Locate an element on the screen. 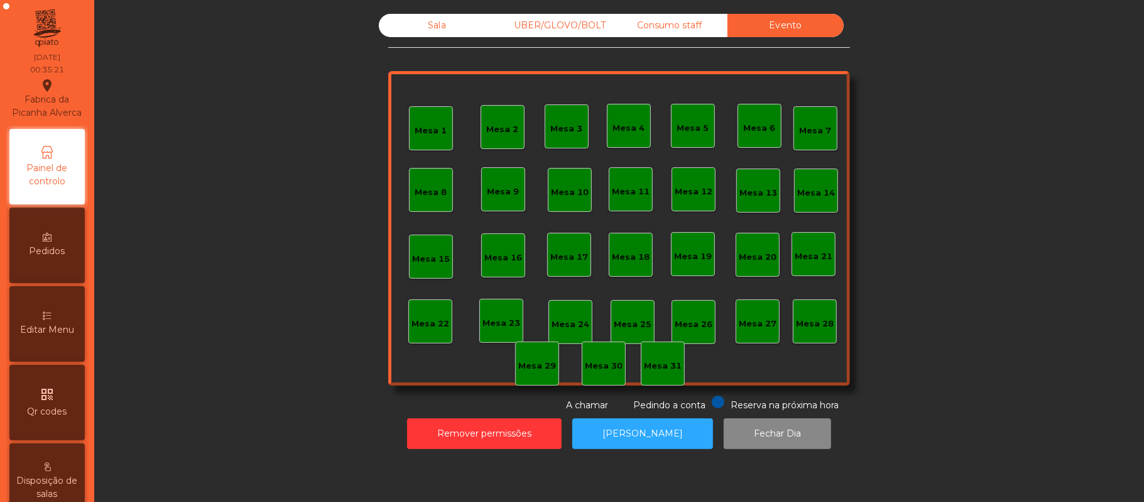 Image resolution: width=1144 pixels, height=502 pixels. i: location_on is located at coordinates (47, 85).